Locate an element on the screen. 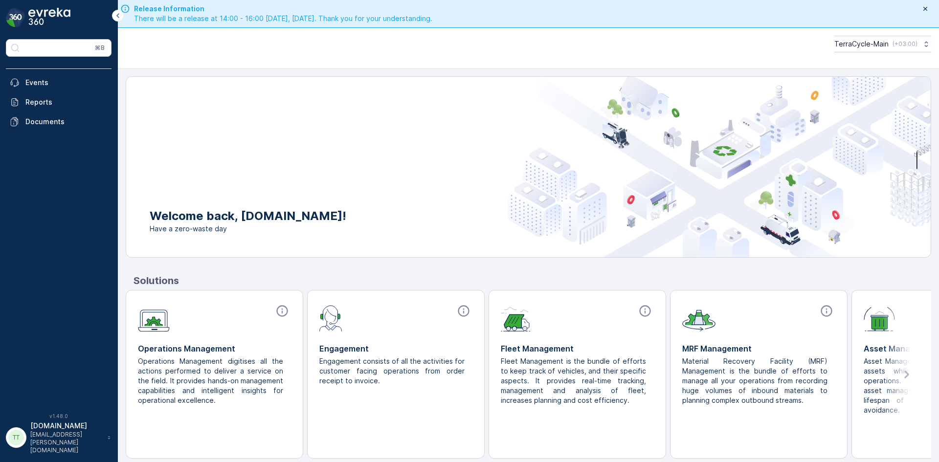  span: Have a zero-waste day is located at coordinates (248, 229).